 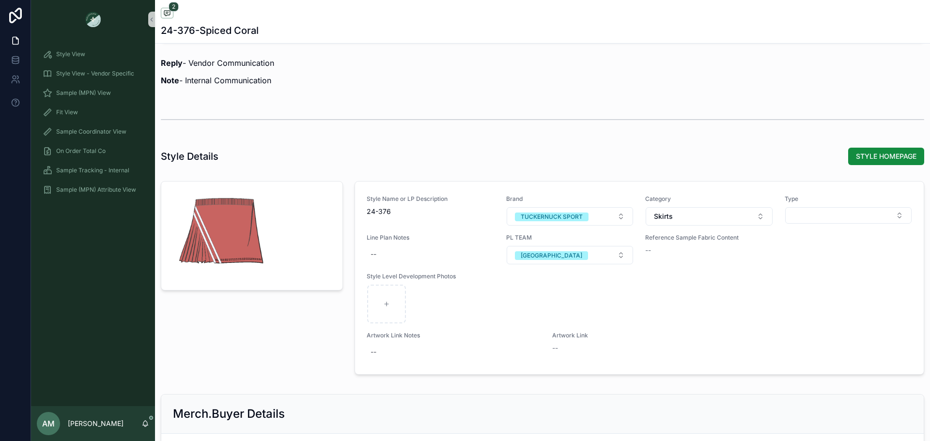 What do you see at coordinates (570, 199) in the screenshot?
I see `span: Brand` at bounding box center [570, 199].